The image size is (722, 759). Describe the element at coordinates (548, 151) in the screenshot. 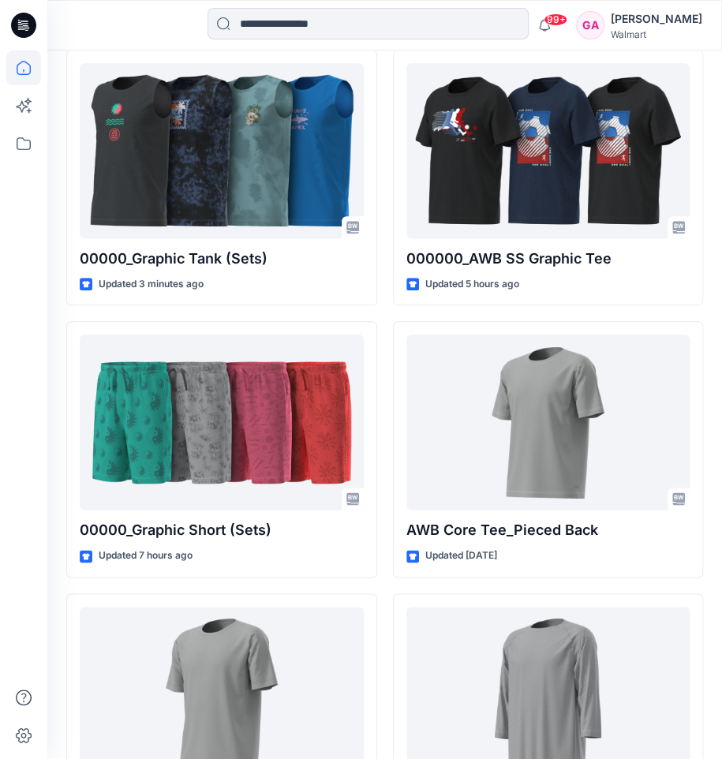

I see `a: 000000_AWB SS Graphic Tee` at that location.